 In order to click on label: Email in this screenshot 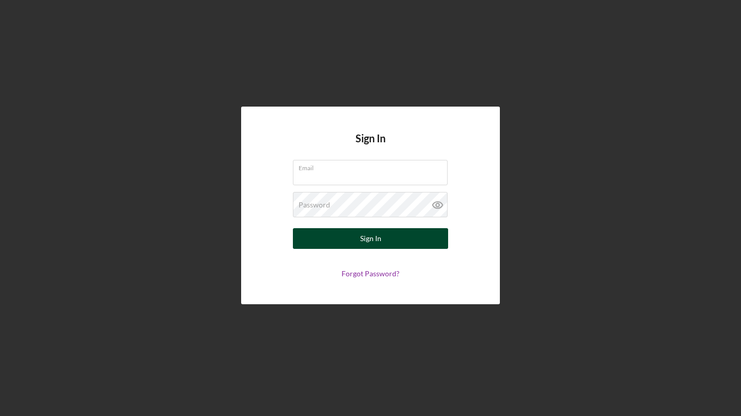, I will do `click(373, 166)`.